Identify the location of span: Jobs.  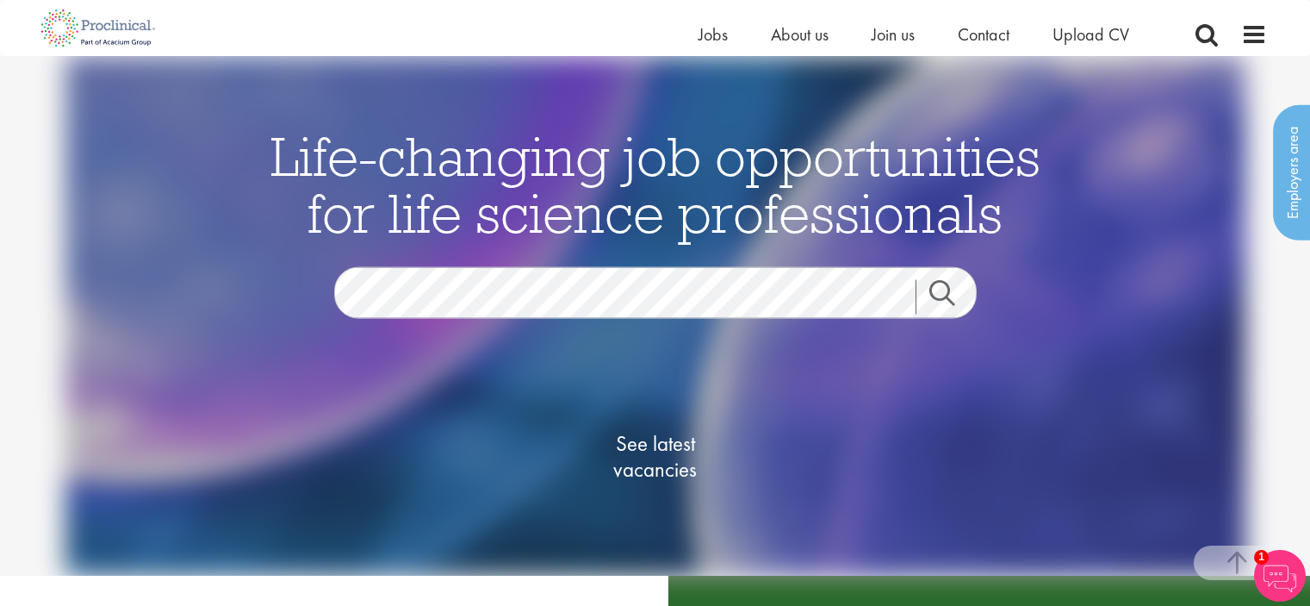
(713, 34).